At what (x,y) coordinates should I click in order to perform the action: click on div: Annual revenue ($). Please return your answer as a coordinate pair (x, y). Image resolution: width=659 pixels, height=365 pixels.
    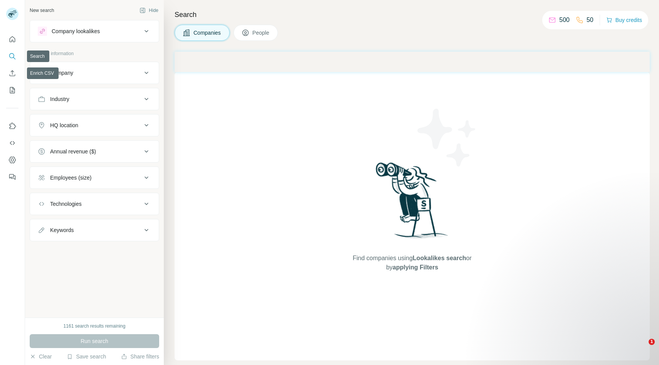
    Looking at the image, I should click on (73, 151).